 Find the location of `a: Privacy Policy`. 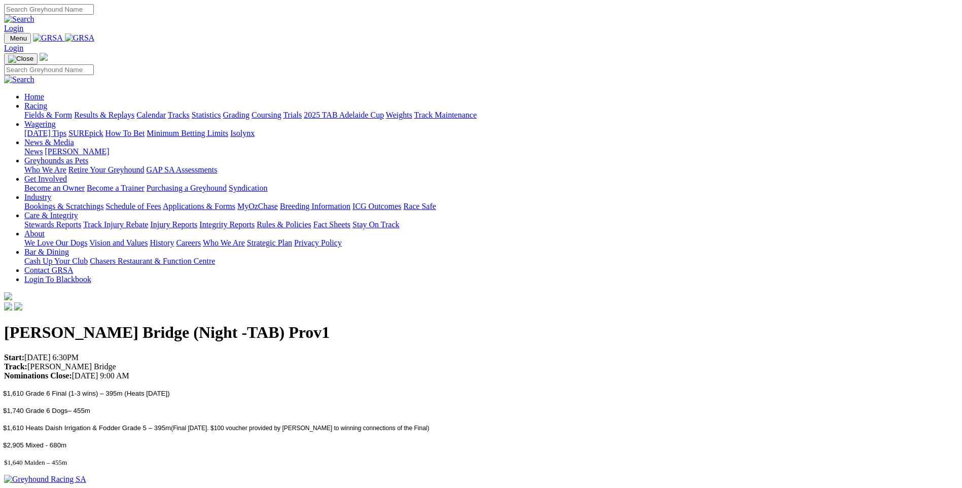

a: Privacy Policy is located at coordinates (318, 242).